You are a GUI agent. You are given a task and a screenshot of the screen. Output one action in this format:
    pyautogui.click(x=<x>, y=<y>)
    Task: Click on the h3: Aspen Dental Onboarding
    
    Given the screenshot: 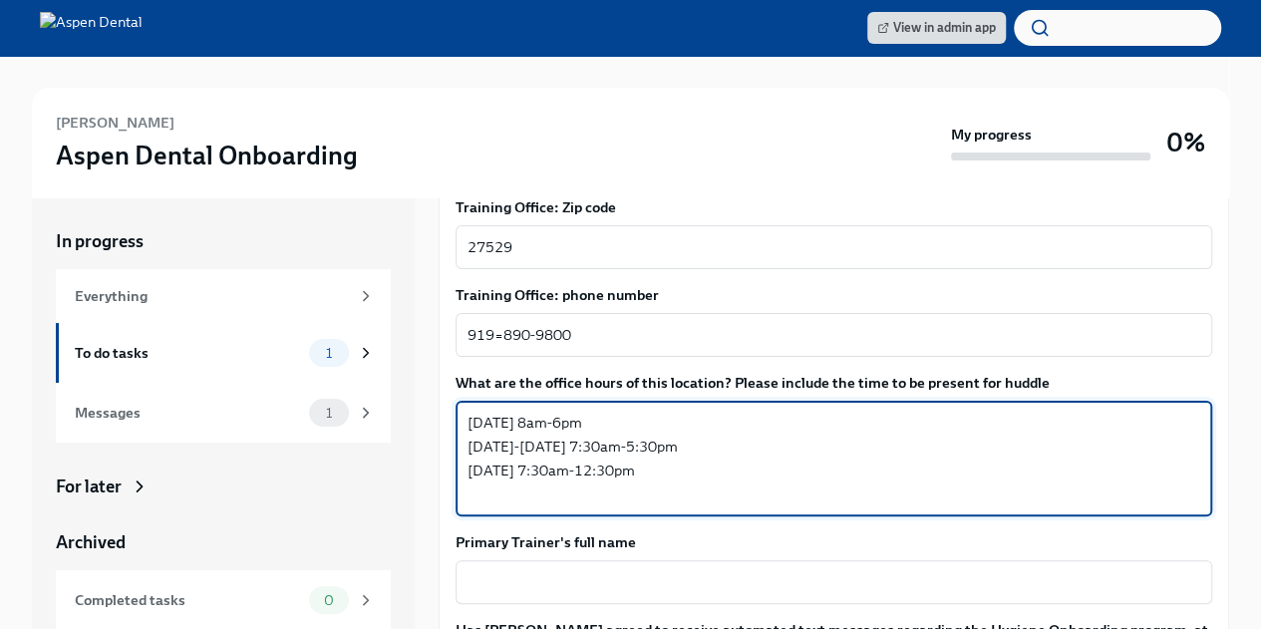 What is the action you would take?
    pyautogui.click(x=206, y=156)
    